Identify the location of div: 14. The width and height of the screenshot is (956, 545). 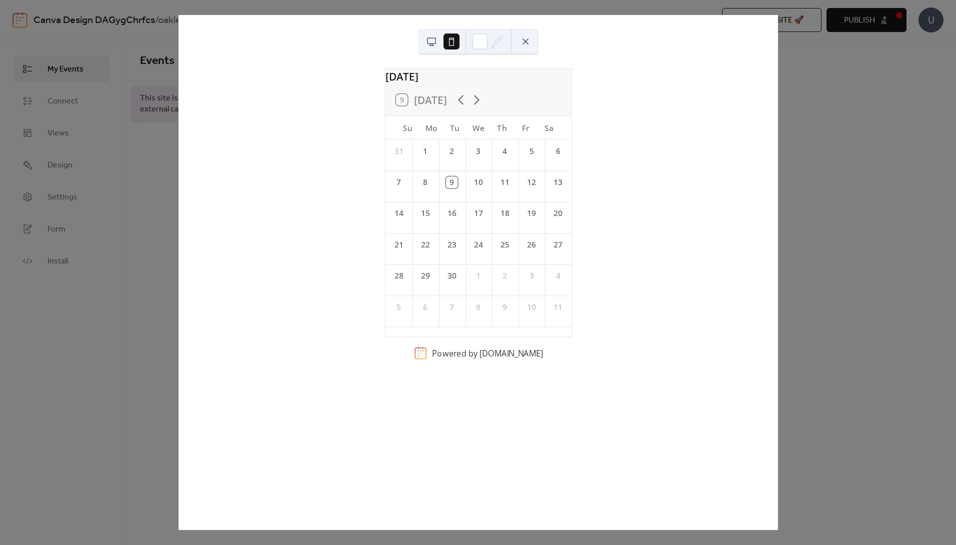
(398, 214).